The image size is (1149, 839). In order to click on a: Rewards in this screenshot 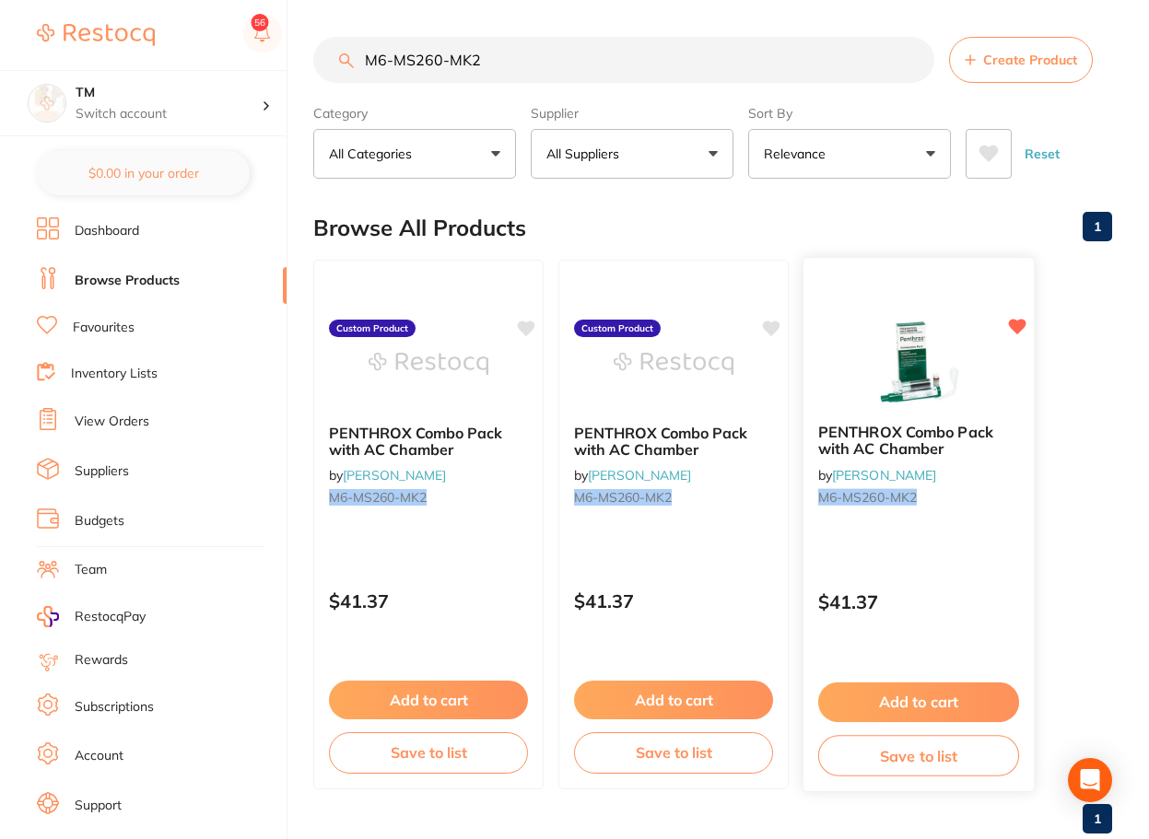, I will do `click(101, 660)`.